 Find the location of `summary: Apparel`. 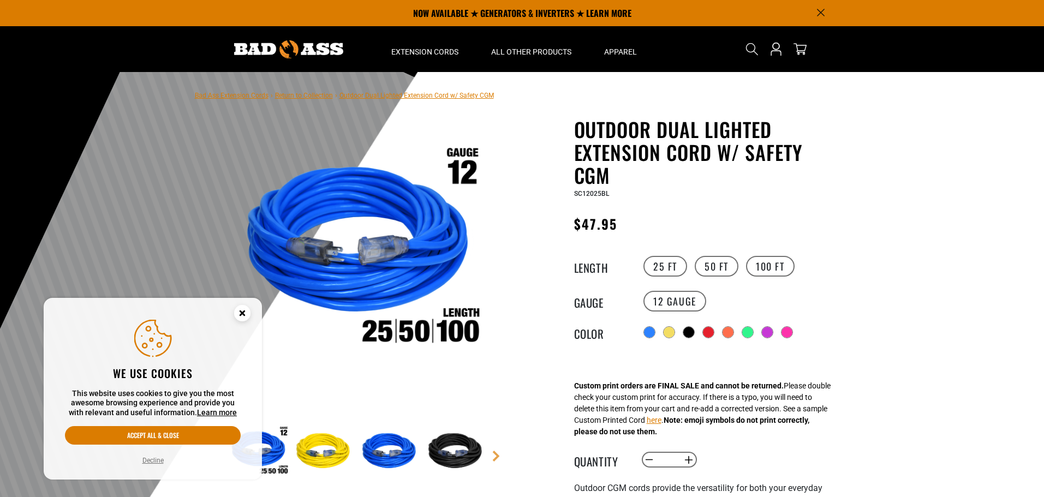

summary: Apparel is located at coordinates (621, 49).